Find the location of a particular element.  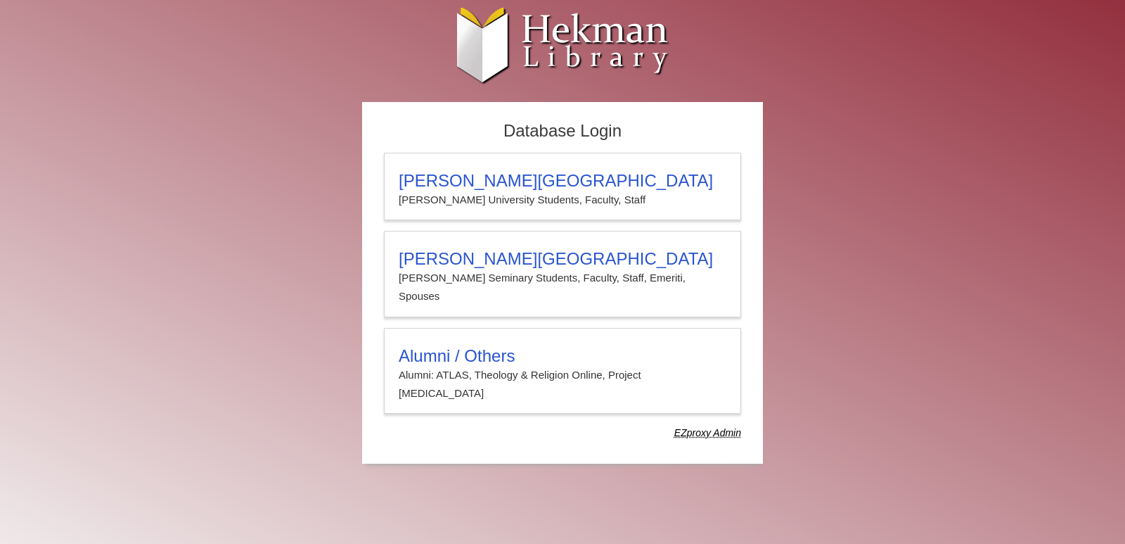

dfn: Use Alumni login is located at coordinates (708, 433).